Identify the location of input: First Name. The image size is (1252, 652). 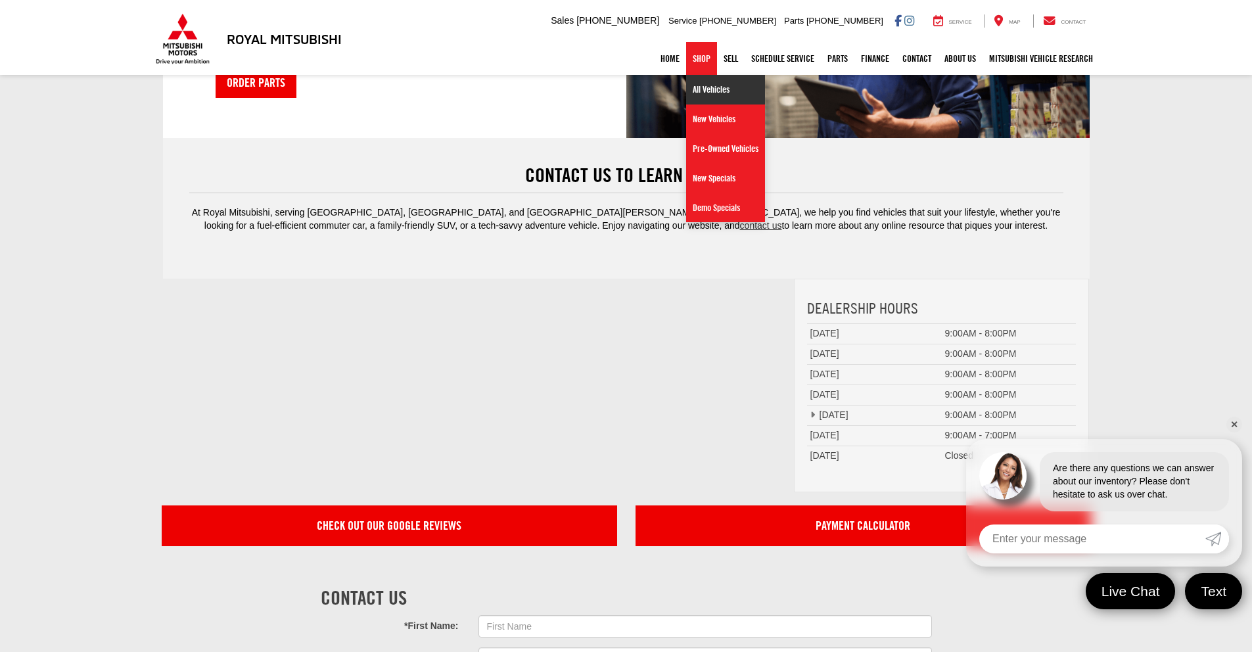
(705, 626).